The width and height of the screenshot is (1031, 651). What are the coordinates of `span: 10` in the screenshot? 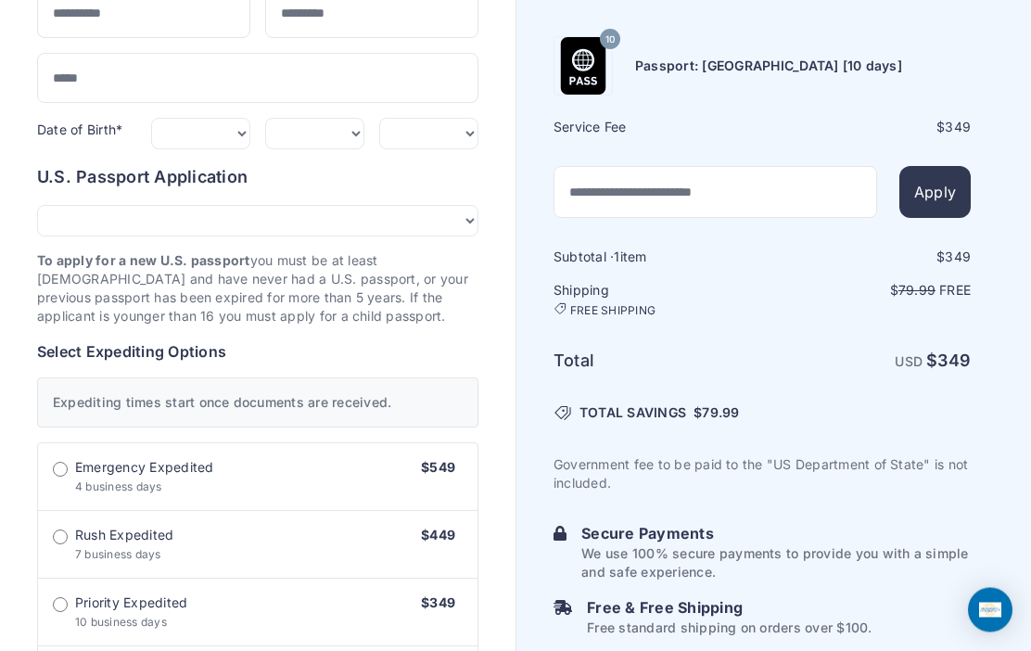 It's located at (610, 40).